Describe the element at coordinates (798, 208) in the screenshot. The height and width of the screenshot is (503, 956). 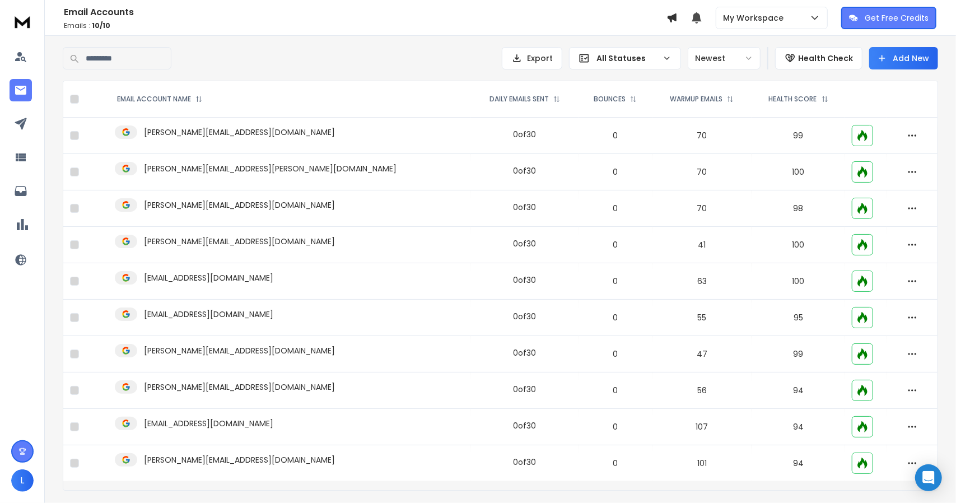
I see `td: 98` at that location.